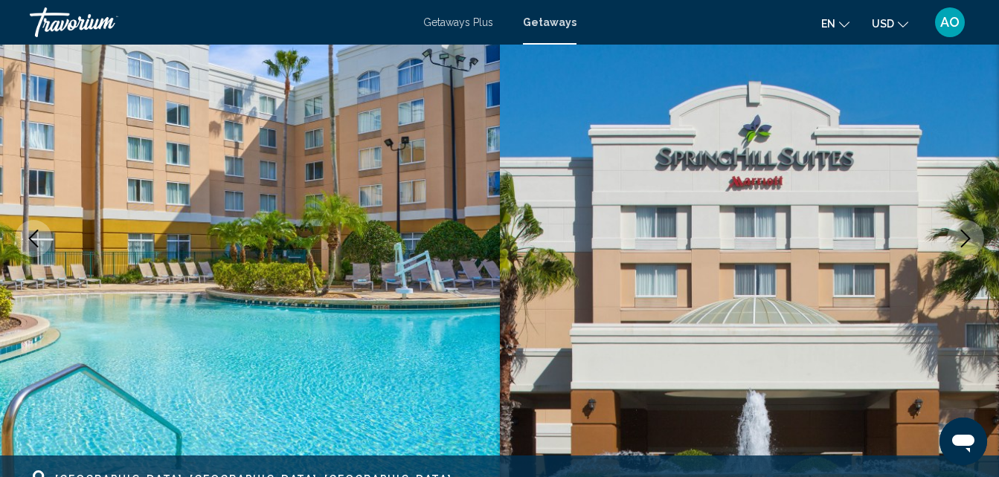 The image size is (999, 477). I want to click on span: USD, so click(883, 24).